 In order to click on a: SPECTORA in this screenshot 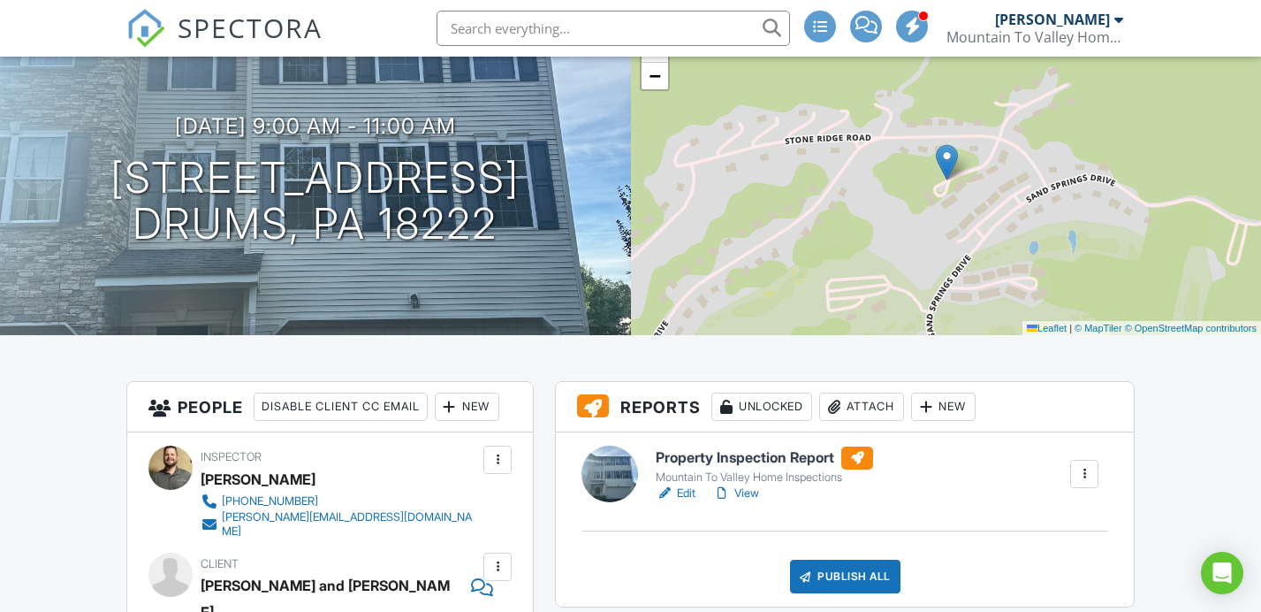, I will do `click(225, 42)`.